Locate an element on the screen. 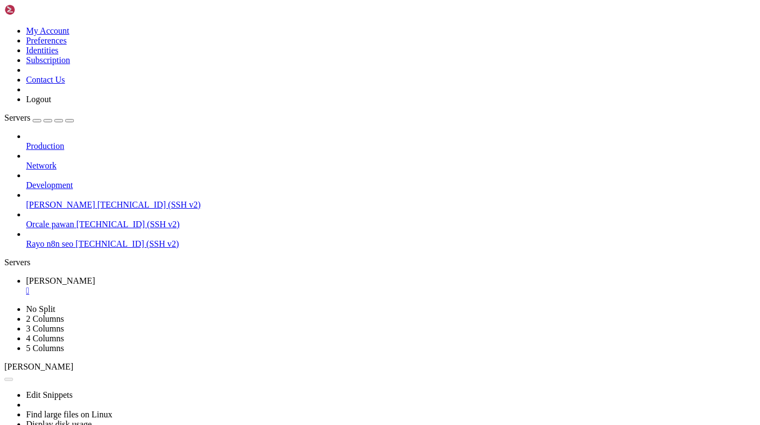 The height and width of the screenshot is (425, 760). span: Orcale pawan is located at coordinates (50, 224).